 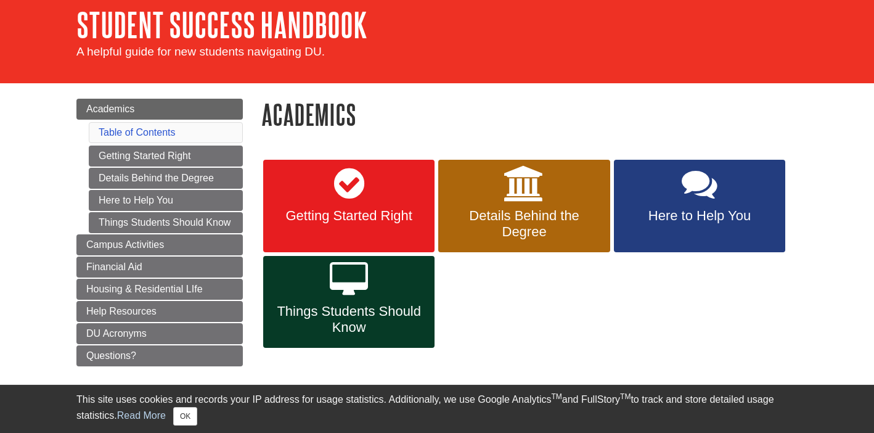 I want to click on h1: Academics, so click(x=530, y=114).